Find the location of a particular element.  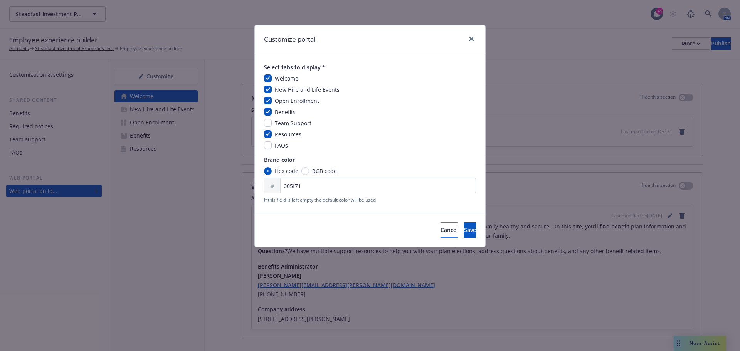

span: Hex code is located at coordinates (286, 171).